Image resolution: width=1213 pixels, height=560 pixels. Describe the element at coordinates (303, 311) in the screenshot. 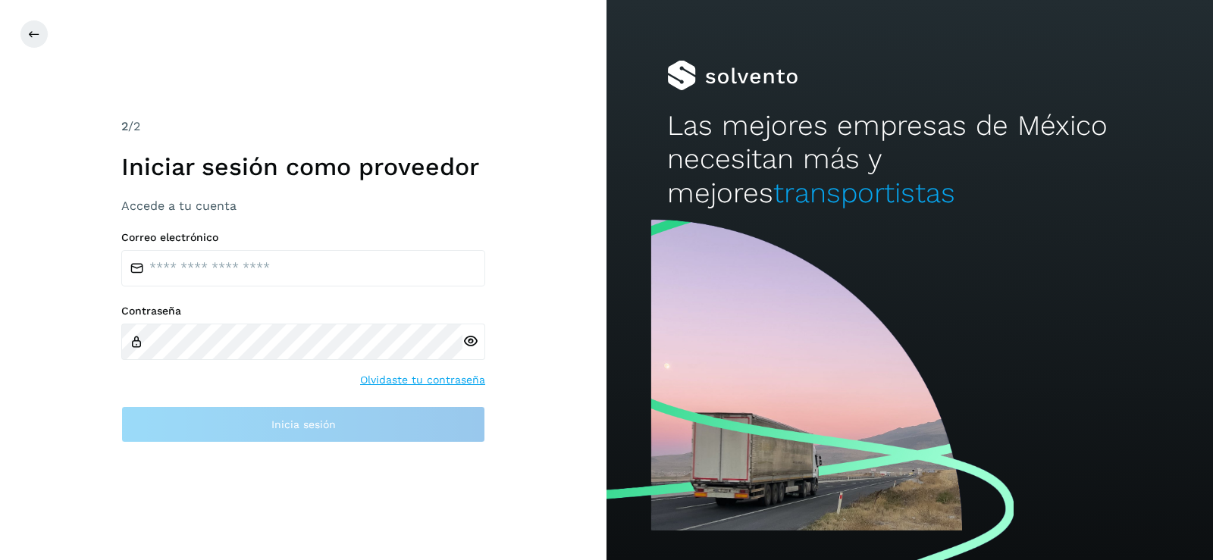

I see `label: Contraseña` at that location.